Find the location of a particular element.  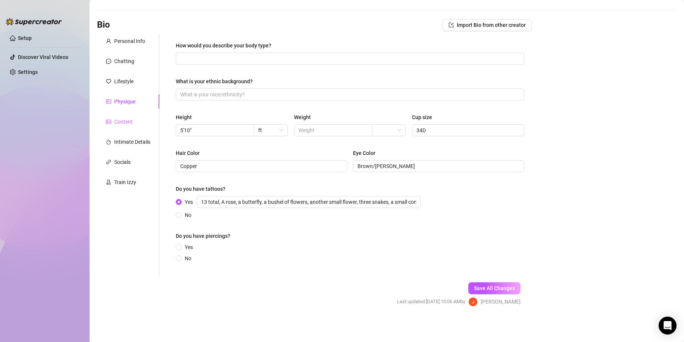

label: How would you describe your body type? is located at coordinates (226, 46).